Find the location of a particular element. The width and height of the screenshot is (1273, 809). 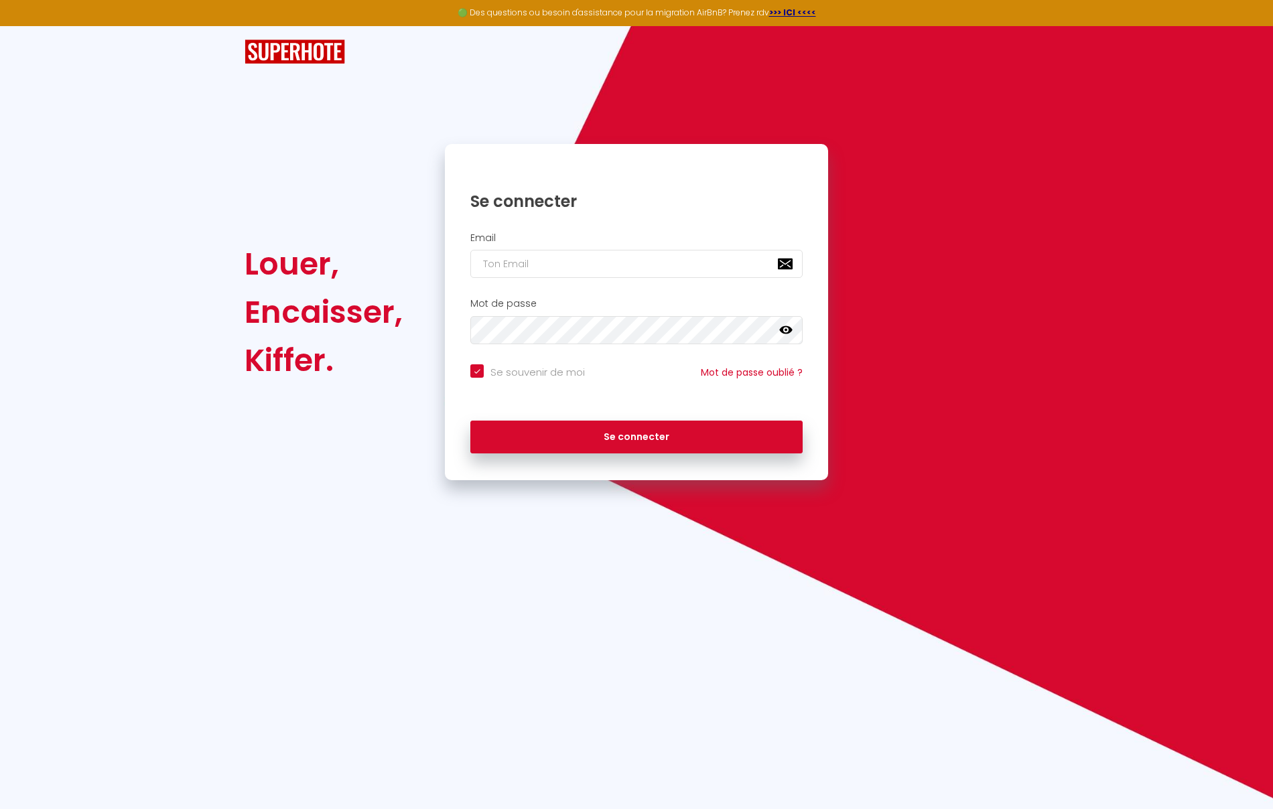

h2: Mot de passe is located at coordinates (636, 303).